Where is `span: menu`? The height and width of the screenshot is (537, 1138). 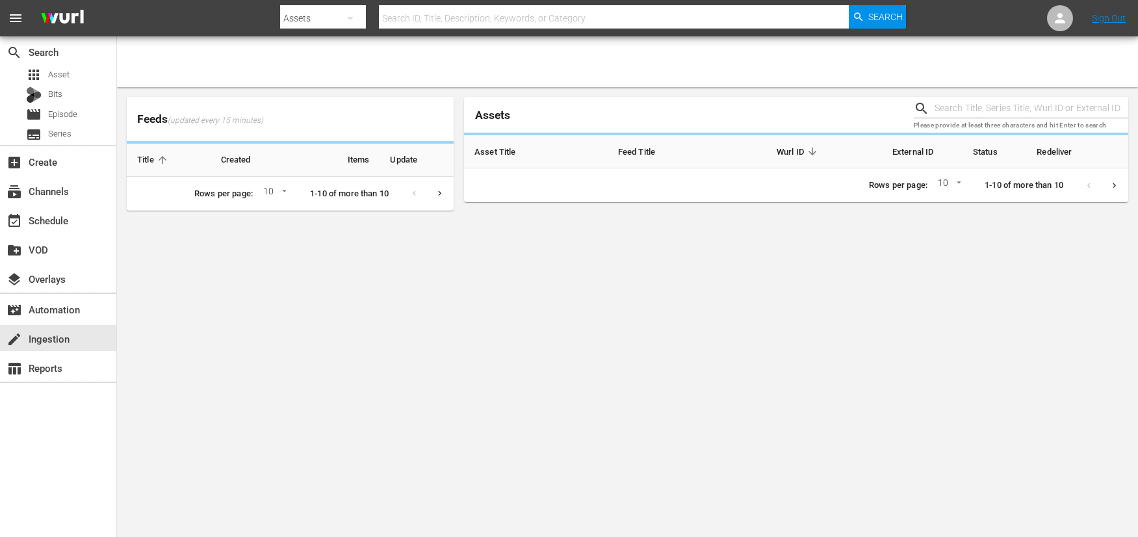
span: menu is located at coordinates (16, 18).